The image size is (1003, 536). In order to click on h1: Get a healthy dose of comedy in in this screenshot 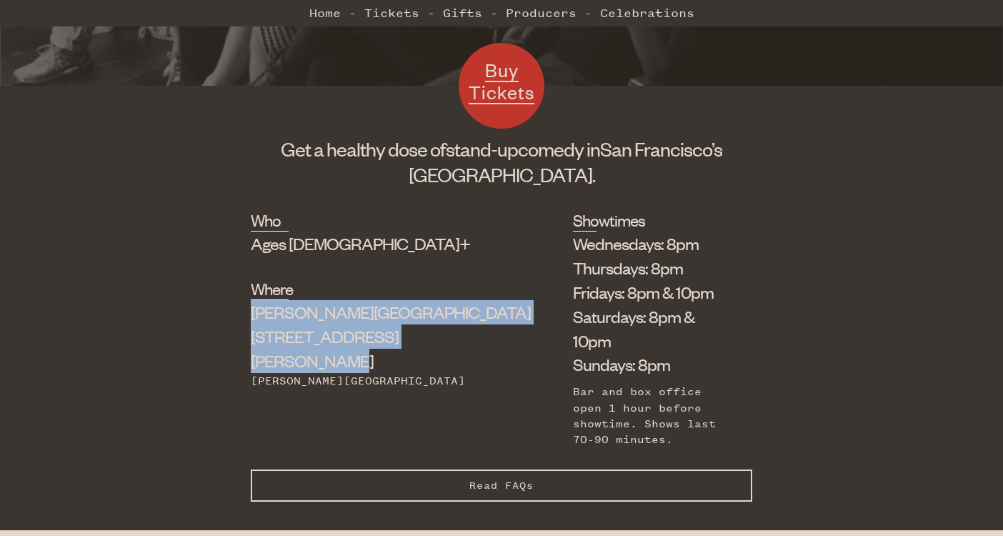, I will do `click(501, 161)`.